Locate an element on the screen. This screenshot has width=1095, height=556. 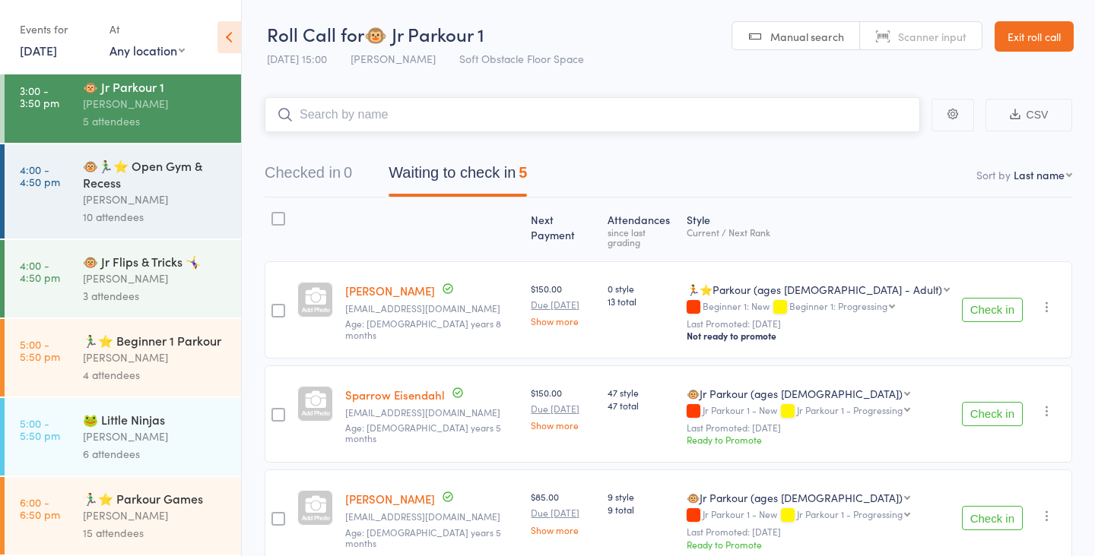
a: Sparrow Eisendahl is located at coordinates (395, 395).